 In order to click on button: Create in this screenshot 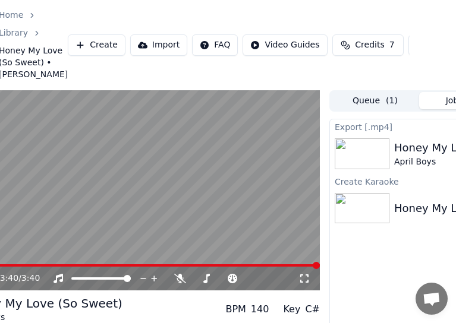, I will do `click(96, 45)`.